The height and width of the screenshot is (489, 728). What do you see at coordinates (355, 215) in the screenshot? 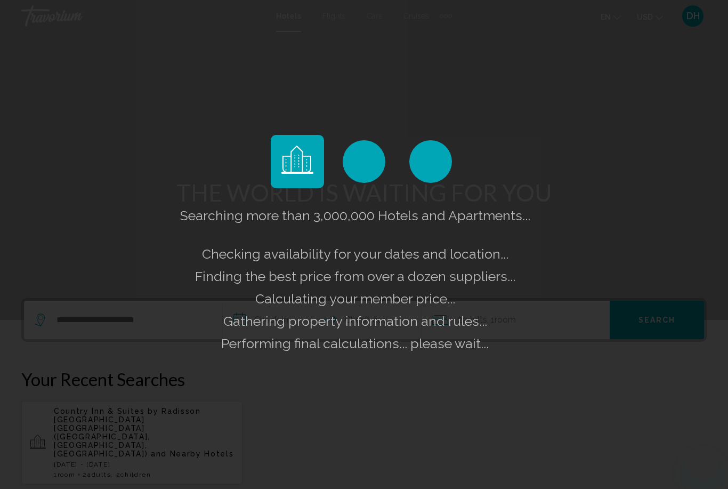
I see `span: Searching more than 3,000,000 Hotels and Apartments...` at bounding box center [355, 215].